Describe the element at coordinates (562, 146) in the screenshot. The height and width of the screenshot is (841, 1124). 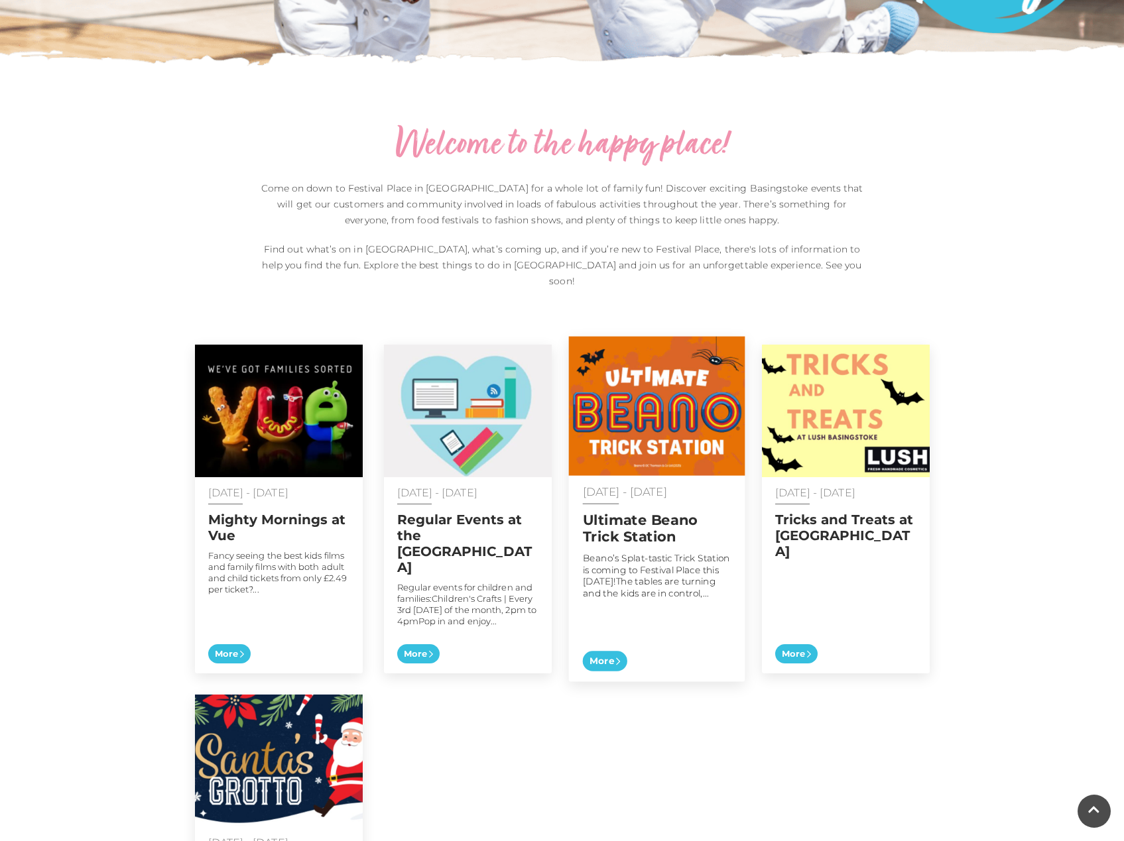
I see `h2: Welcome to the happy place!` at that location.